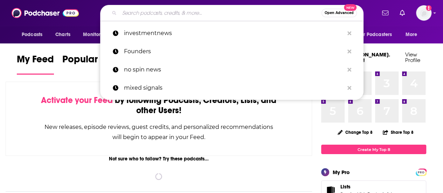 The height and width of the screenshot is (193, 443). What do you see at coordinates (421, 172) in the screenshot?
I see `span: PRO` at bounding box center [421, 172].